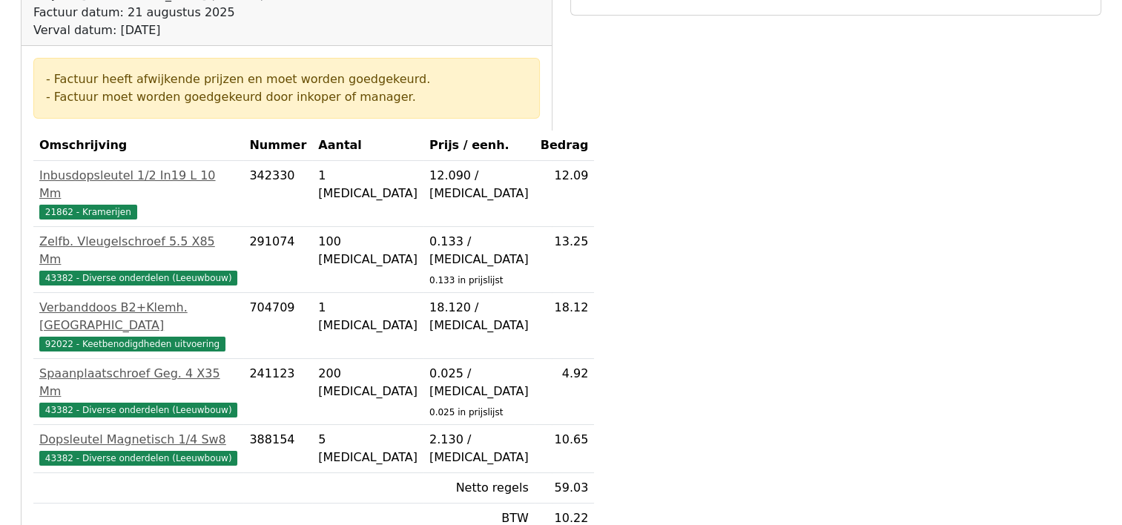 This screenshot has height=525, width=1122. What do you see at coordinates (564, 449) in the screenshot?
I see `td: 10.65` at bounding box center [564, 449].